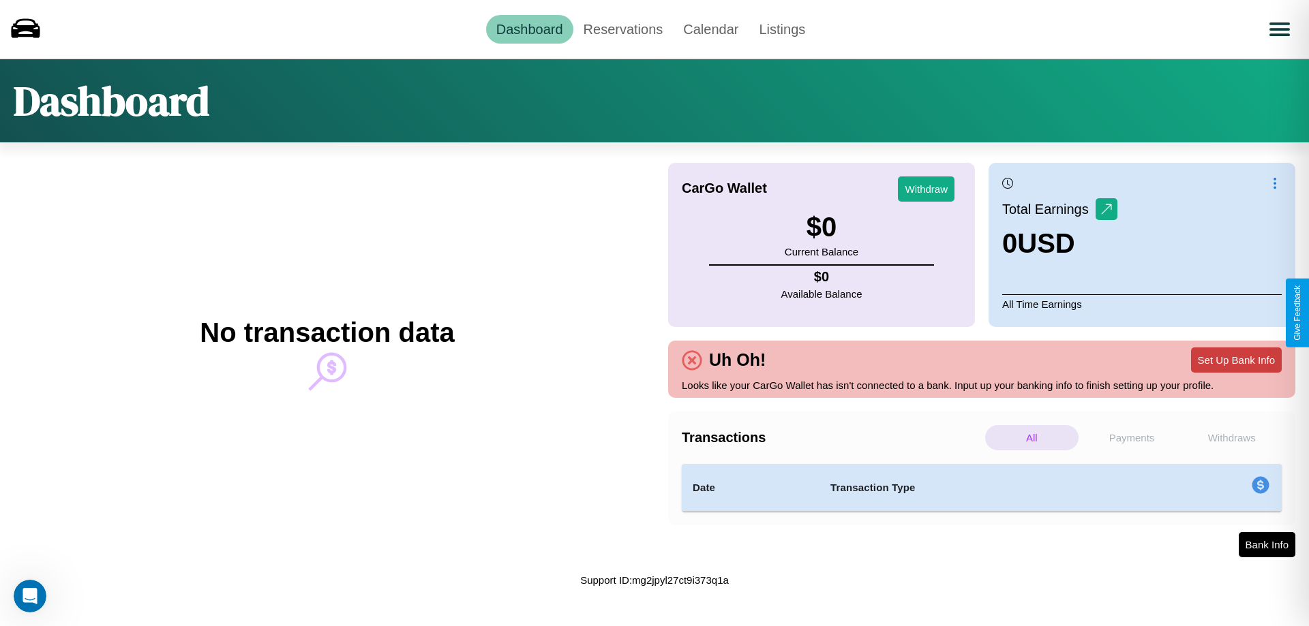 The width and height of the screenshot is (1309, 626). What do you see at coordinates (821, 252) in the screenshot?
I see `p: Current Balance` at bounding box center [821, 252].